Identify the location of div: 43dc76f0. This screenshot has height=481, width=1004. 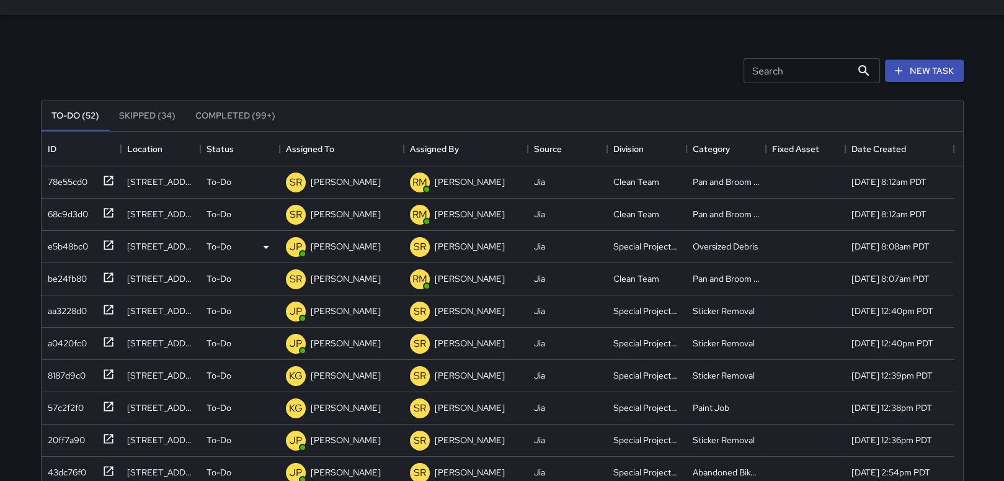
(64, 469).